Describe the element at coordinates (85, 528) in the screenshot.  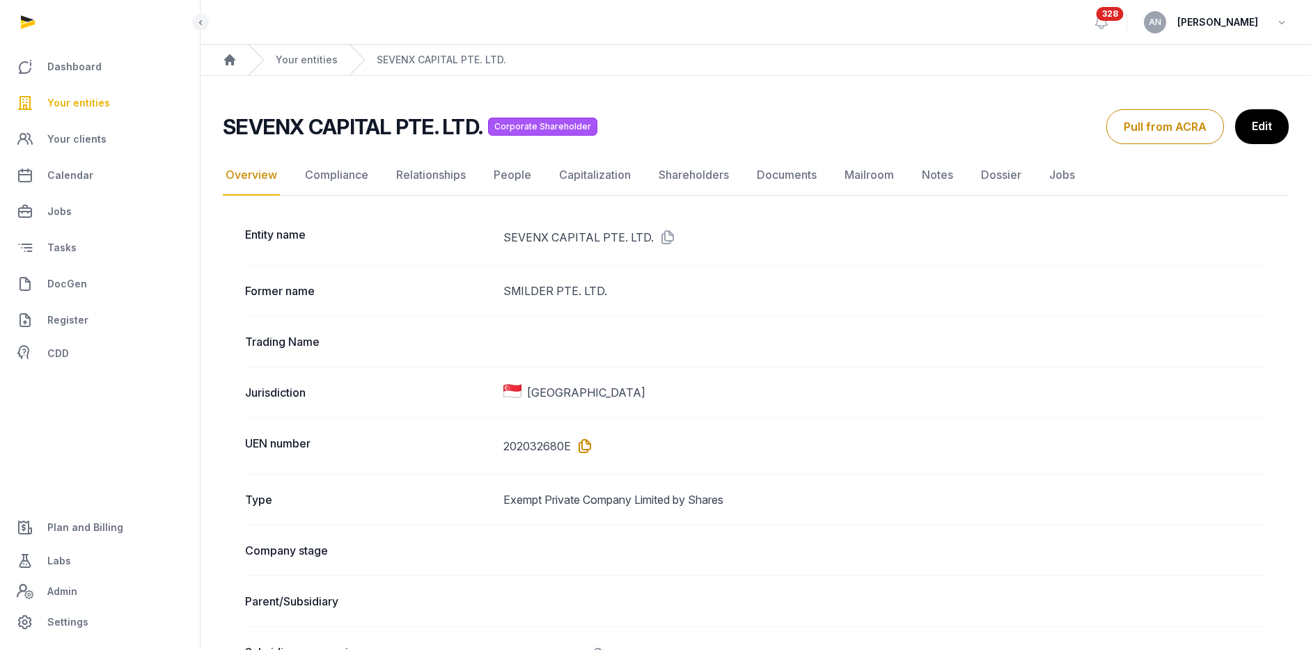
I see `span: Plan and Billing` at that location.